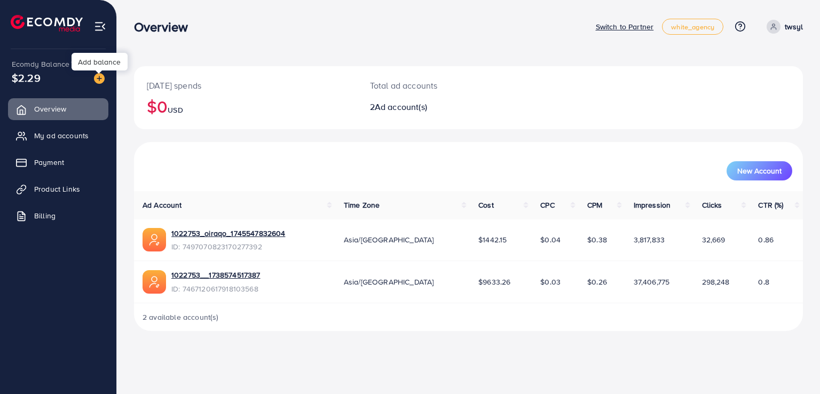  I want to click on a: twsyl, so click(783, 27).